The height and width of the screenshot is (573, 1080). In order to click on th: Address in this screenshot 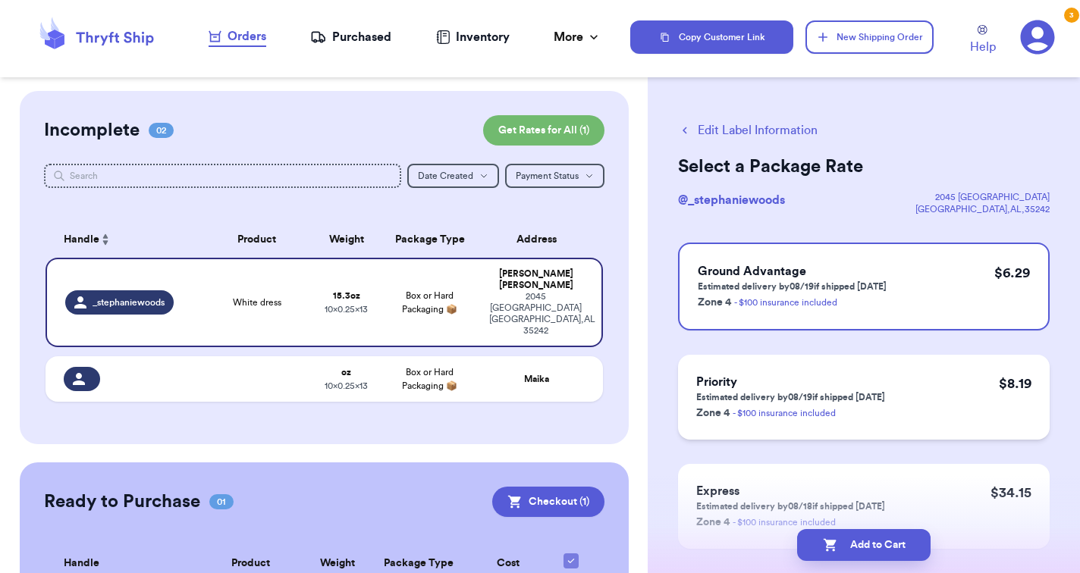, I will do `click(541, 240)`.